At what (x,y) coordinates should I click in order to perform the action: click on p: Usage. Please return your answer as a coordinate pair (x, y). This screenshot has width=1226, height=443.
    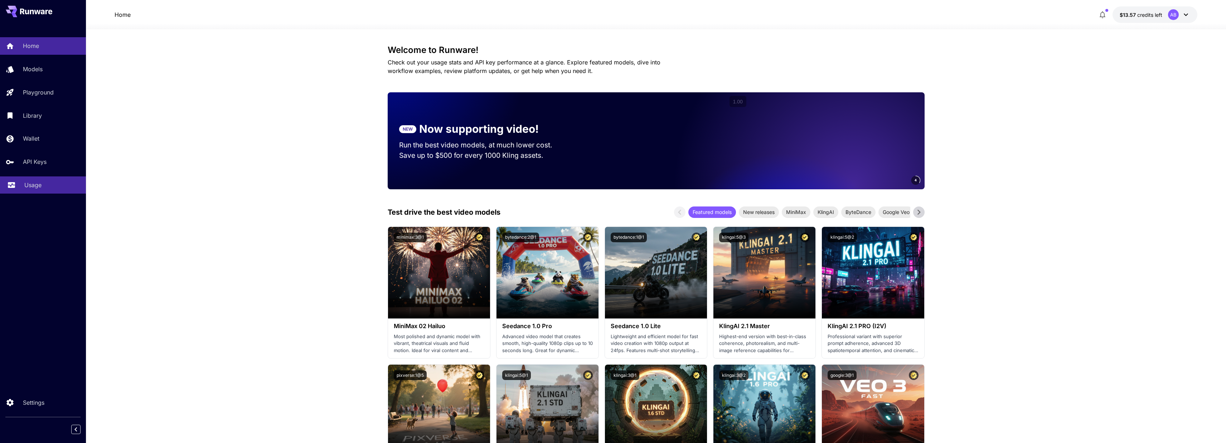
    Looking at the image, I should click on (33, 185).